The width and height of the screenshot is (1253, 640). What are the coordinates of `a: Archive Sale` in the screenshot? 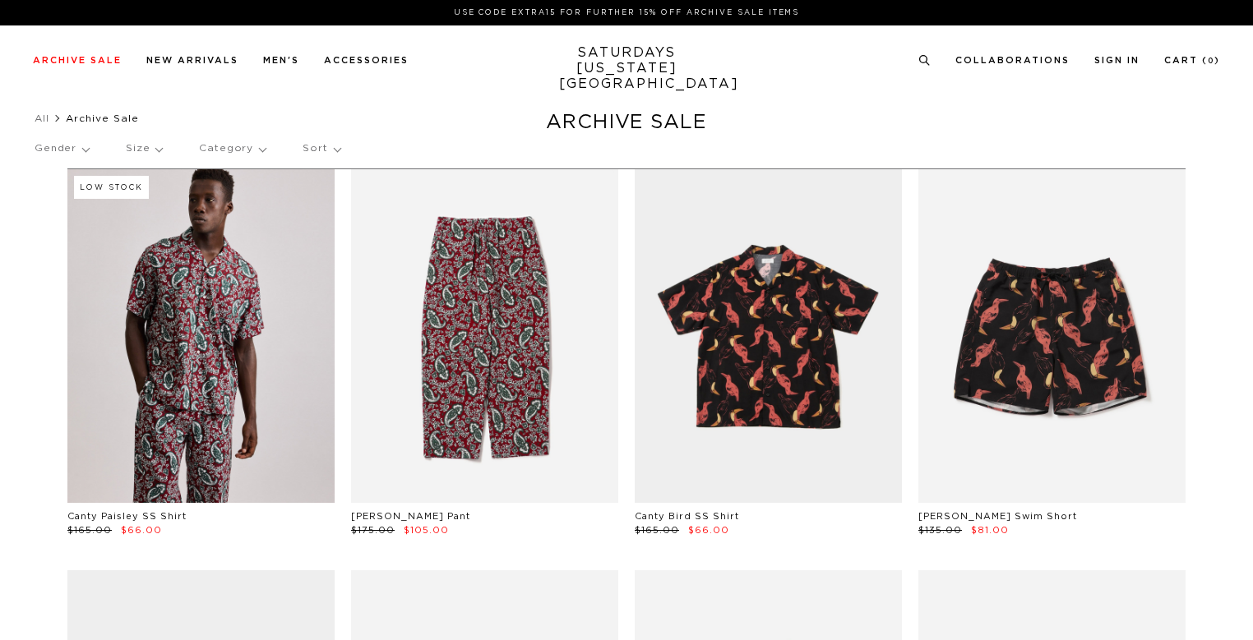 It's located at (77, 60).